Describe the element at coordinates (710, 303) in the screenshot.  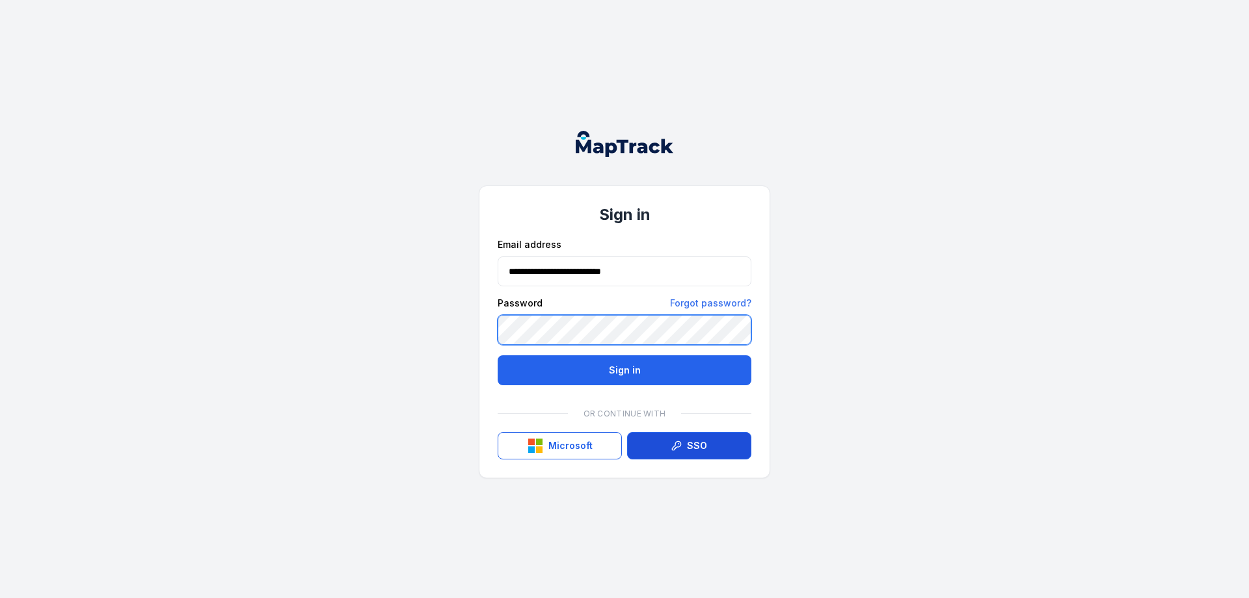
I see `a: Forgot password?` at that location.